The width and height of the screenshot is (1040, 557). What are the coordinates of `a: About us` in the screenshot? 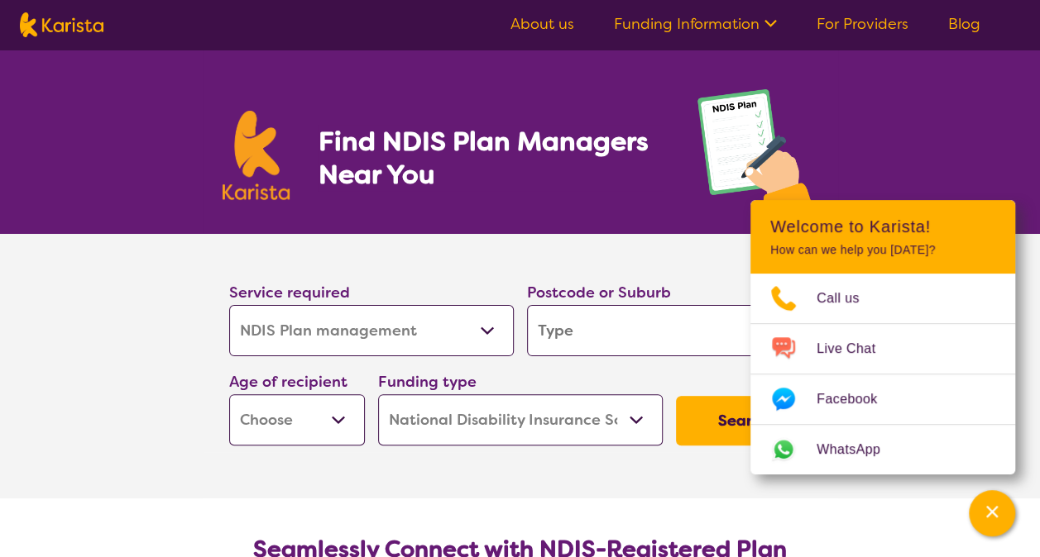 It's located at (542, 24).